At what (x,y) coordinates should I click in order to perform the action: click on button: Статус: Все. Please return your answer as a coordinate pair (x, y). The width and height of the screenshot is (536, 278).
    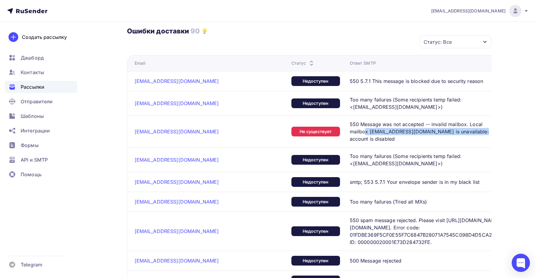
    Looking at the image, I should click on (455, 42).